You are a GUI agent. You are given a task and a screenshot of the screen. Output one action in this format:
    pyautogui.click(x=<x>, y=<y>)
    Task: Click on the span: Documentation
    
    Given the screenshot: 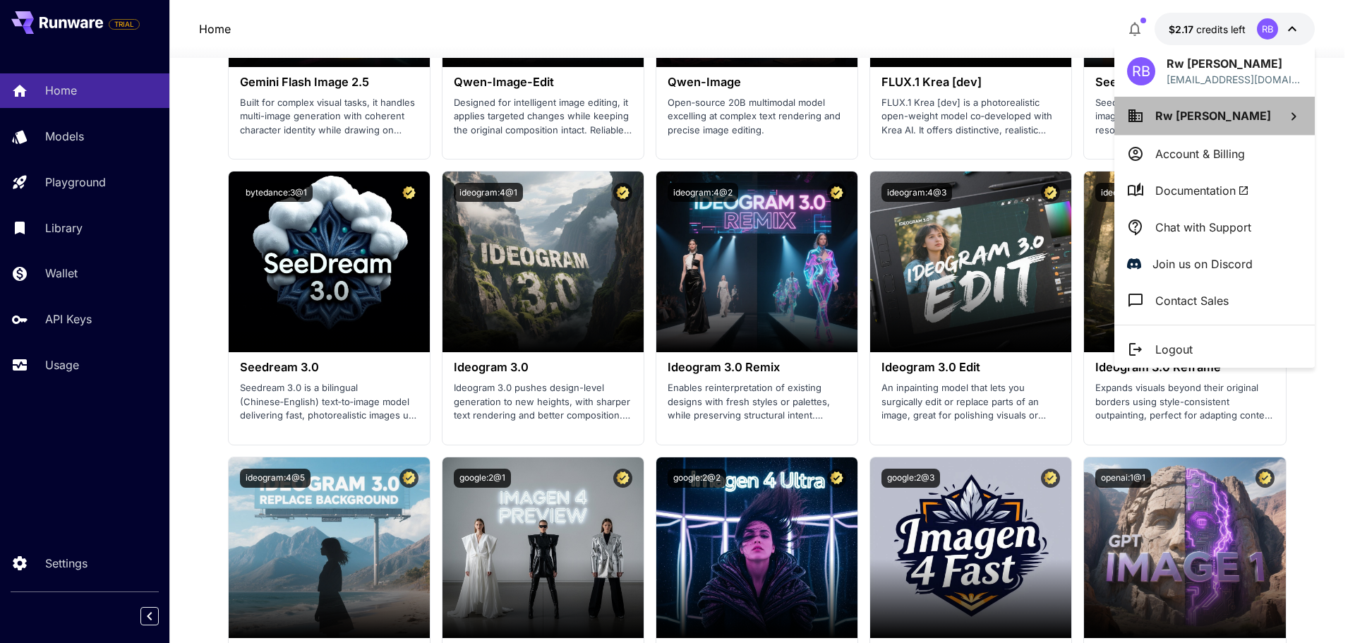 What is the action you would take?
    pyautogui.click(x=1202, y=191)
    